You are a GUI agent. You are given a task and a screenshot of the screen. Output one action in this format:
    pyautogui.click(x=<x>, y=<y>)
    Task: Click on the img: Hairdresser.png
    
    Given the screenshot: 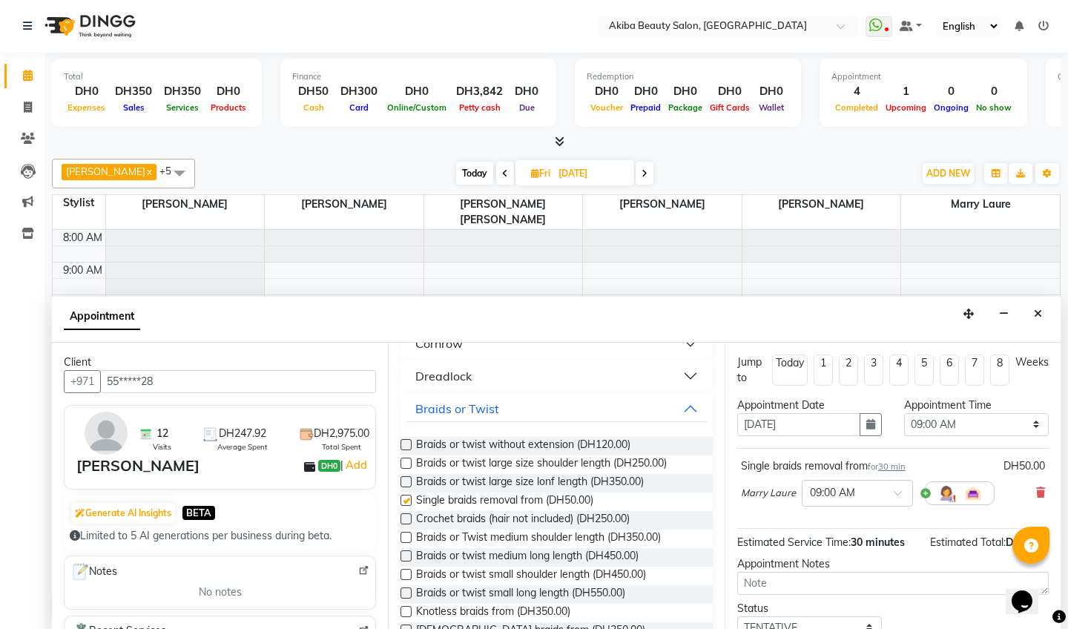 What is the action you would take?
    pyautogui.click(x=947, y=493)
    